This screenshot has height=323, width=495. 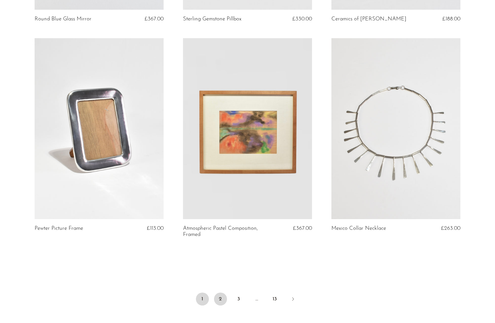 What do you see at coordinates (63, 19) in the screenshot?
I see `a: Round Blue Glass Mirror` at bounding box center [63, 19].